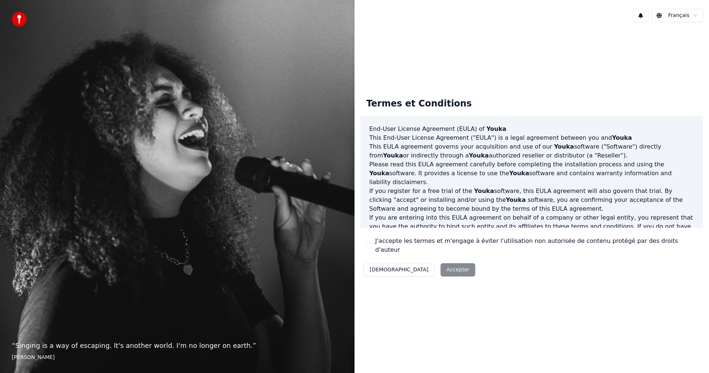 The image size is (709, 373). Describe the element at coordinates (532, 129) in the screenshot. I see `h3: End-User License Agreement (EULA) of` at that location.